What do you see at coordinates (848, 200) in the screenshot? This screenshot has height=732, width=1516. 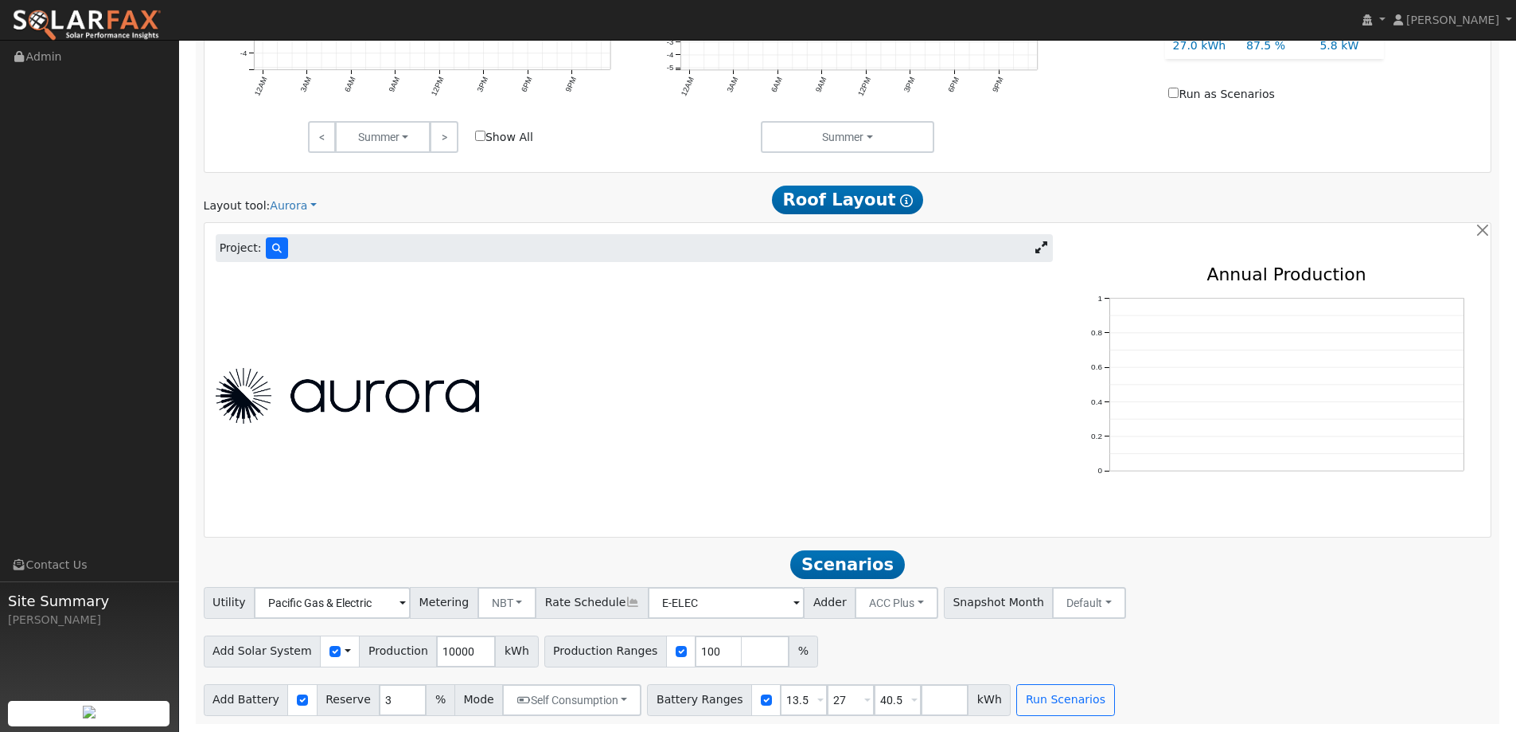 I see `span: Roof Layout` at bounding box center [848, 200].